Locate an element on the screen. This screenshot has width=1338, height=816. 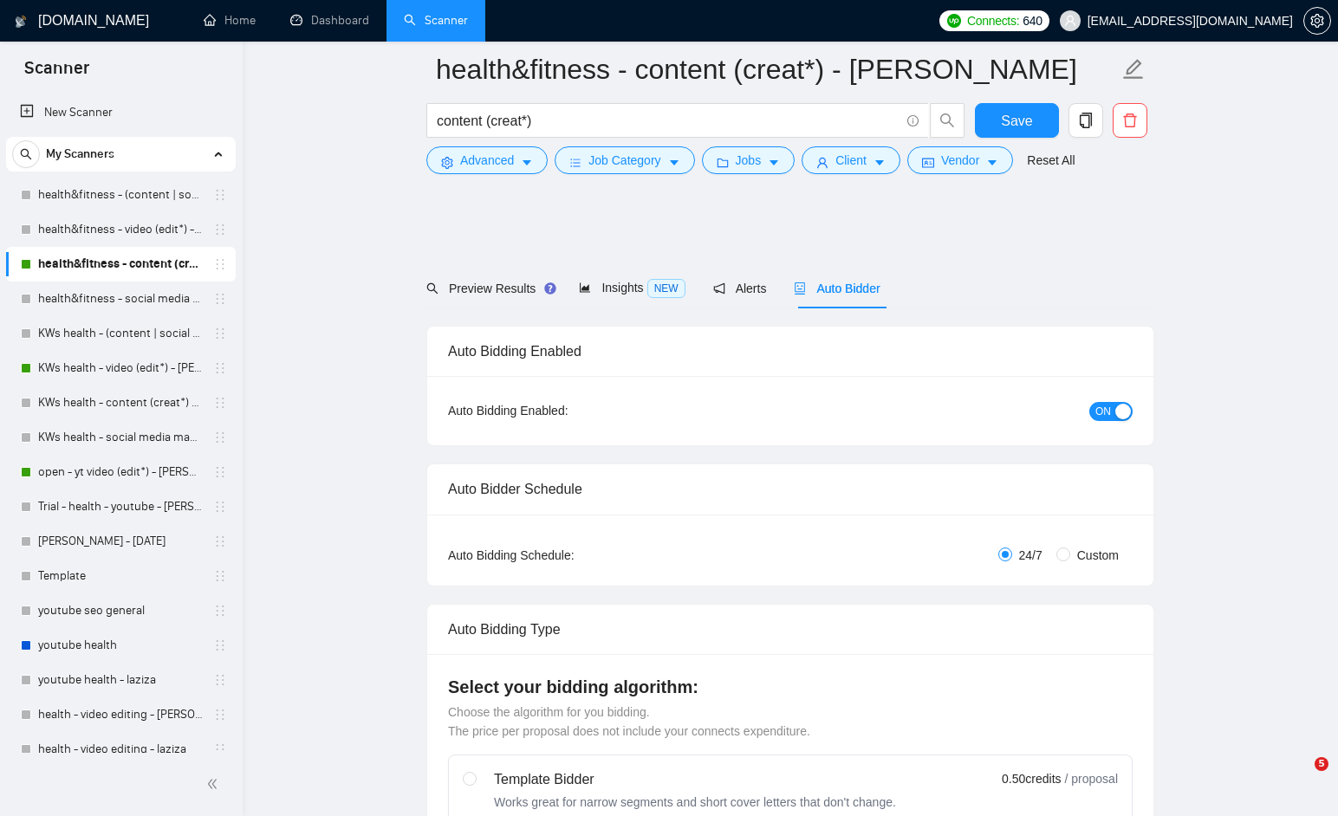
button: idcardVendorcaret-down is located at coordinates (960, 160).